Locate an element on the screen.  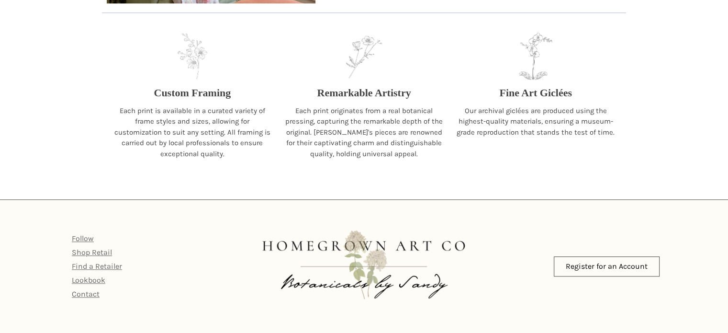
a: Shop Retail is located at coordinates (92, 252).